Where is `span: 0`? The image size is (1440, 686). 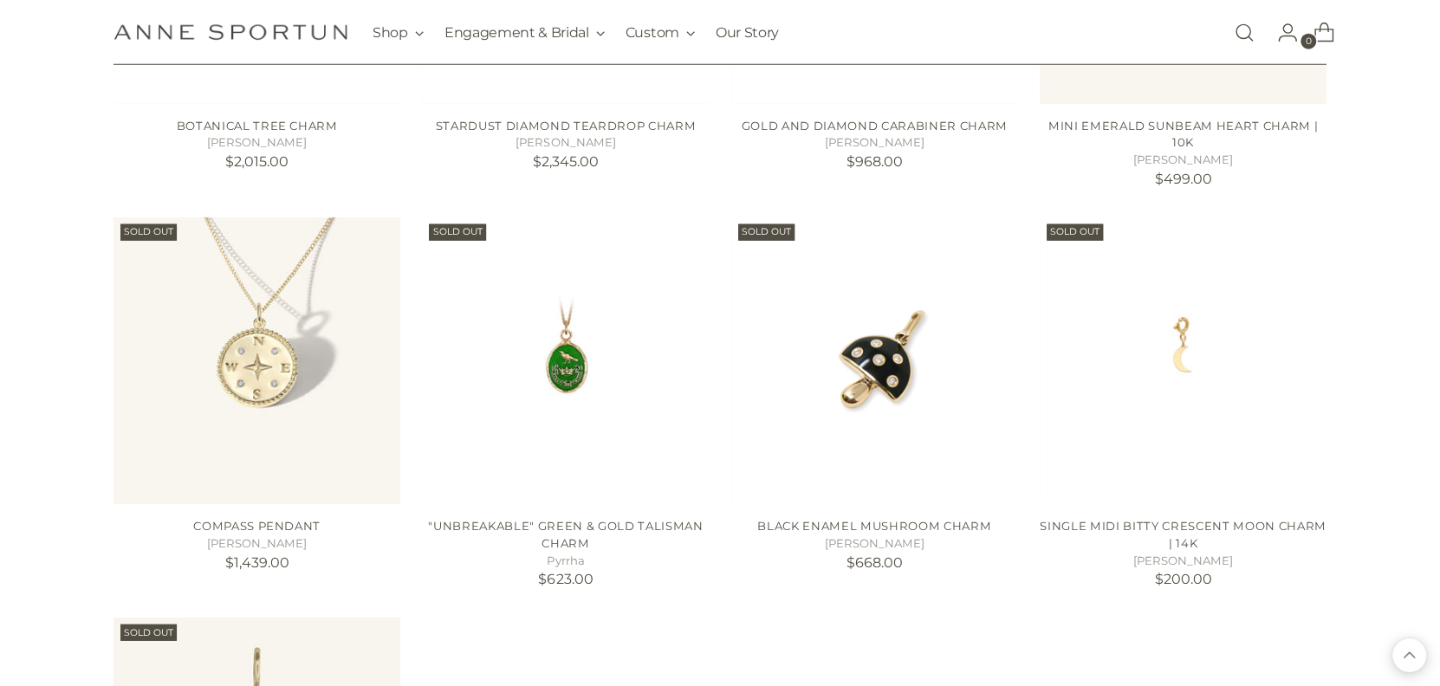
span: 0 is located at coordinates (1309, 42).